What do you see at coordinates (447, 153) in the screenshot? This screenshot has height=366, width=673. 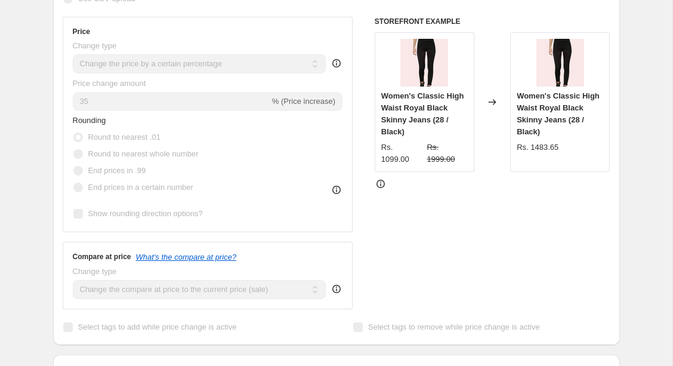 I see `strike: Rs. 1999.00` at bounding box center [447, 153].